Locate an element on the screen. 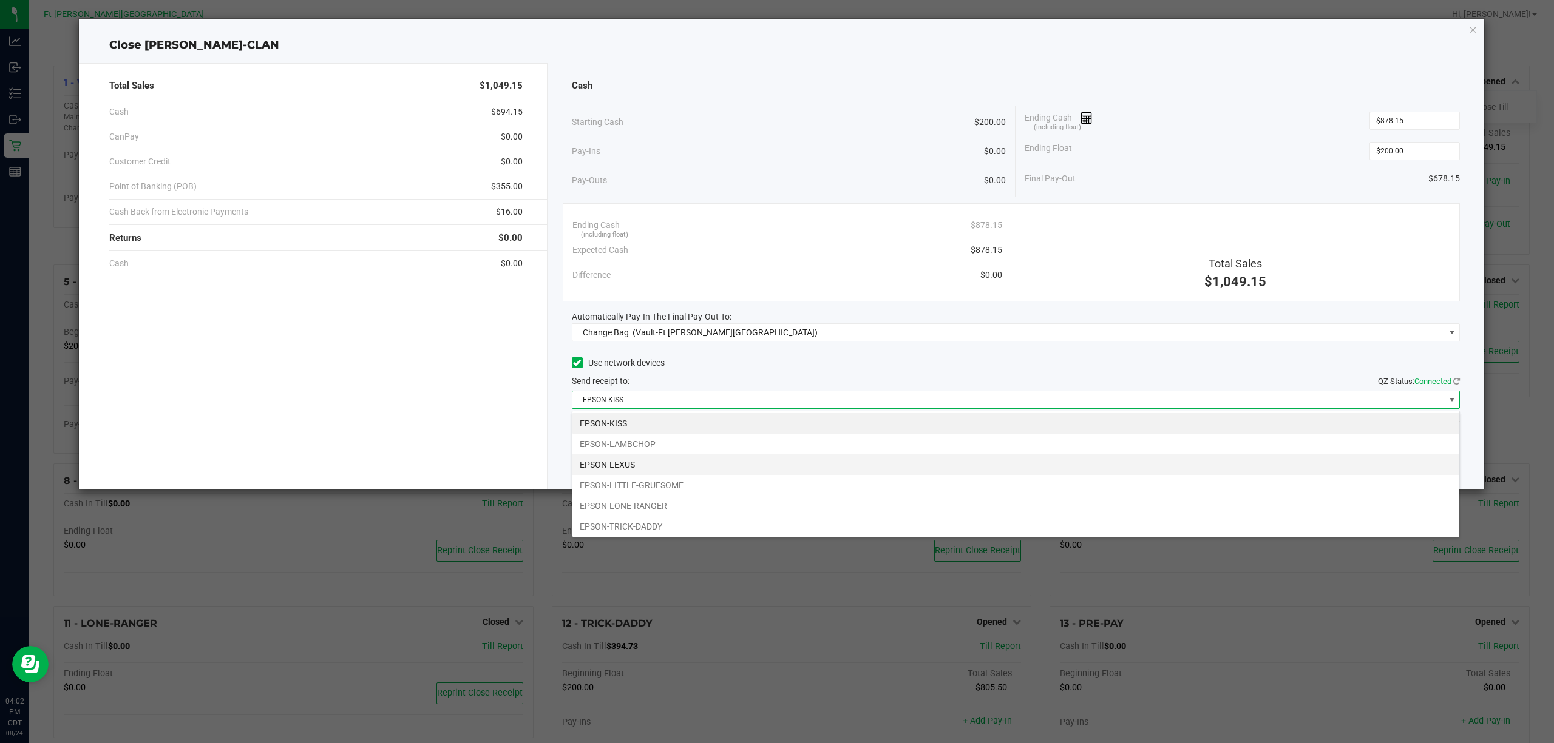 This screenshot has height=743, width=1554. li: EPSON-TRICK-DADDY is located at coordinates (1015, 527).